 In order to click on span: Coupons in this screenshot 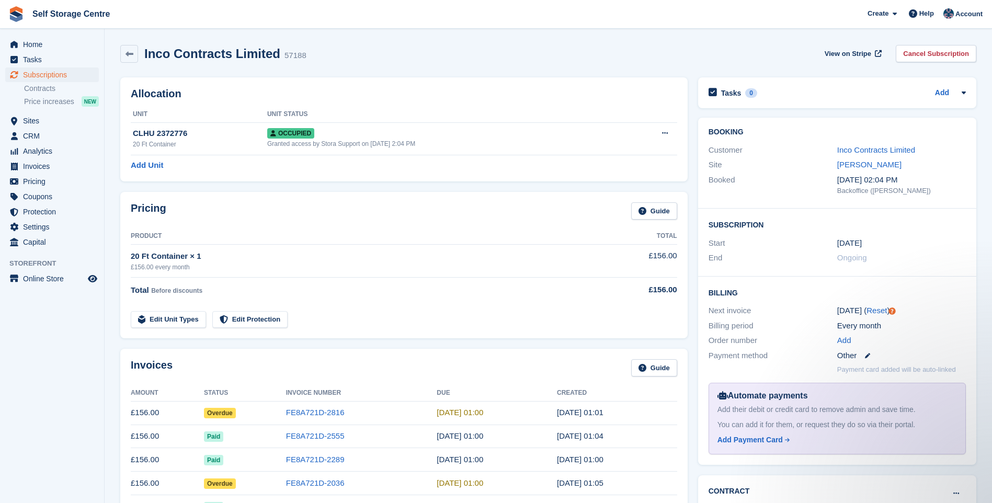, I will do `click(54, 197)`.